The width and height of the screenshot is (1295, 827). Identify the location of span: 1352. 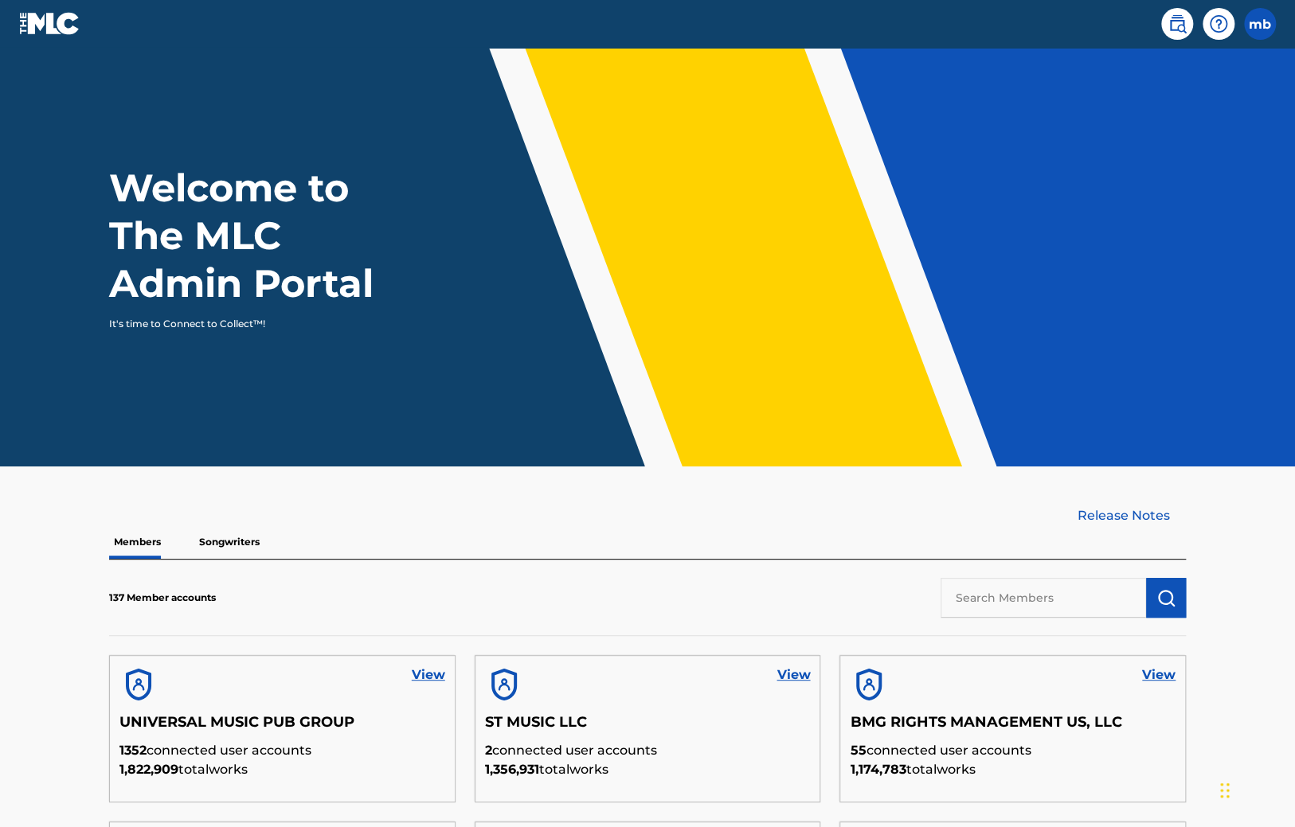
(133, 750).